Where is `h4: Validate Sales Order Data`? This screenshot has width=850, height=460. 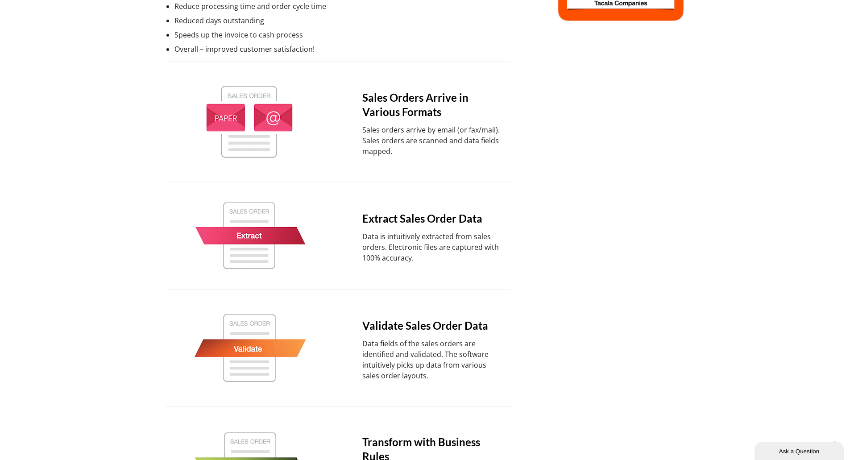
h4: Validate Sales Order Data is located at coordinates (433, 326).